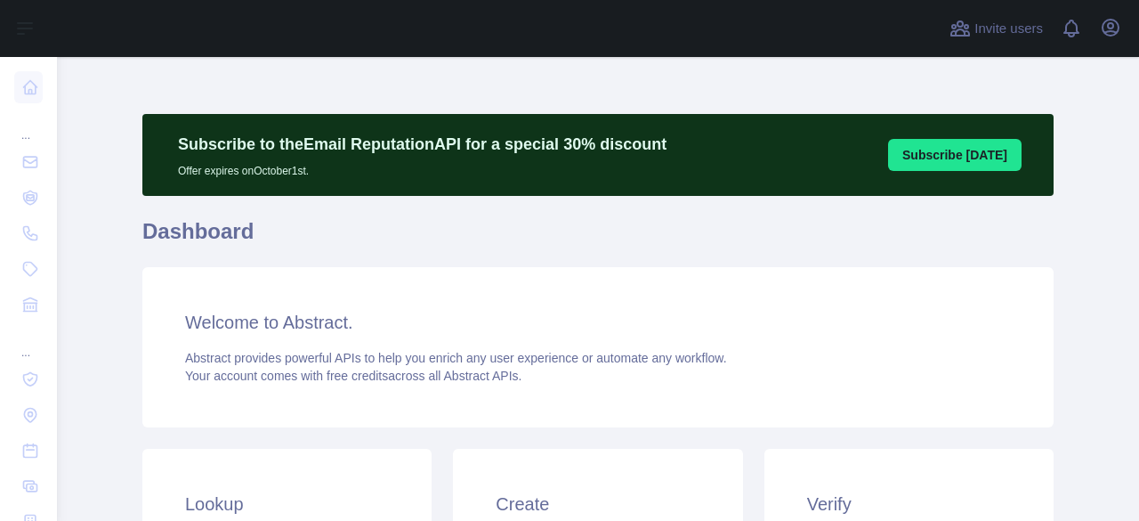  What do you see at coordinates (456, 358) in the screenshot?
I see `span: Abstract provides powerful APIs to help you enrich any user experience or automate any workflow.` at bounding box center [456, 358].